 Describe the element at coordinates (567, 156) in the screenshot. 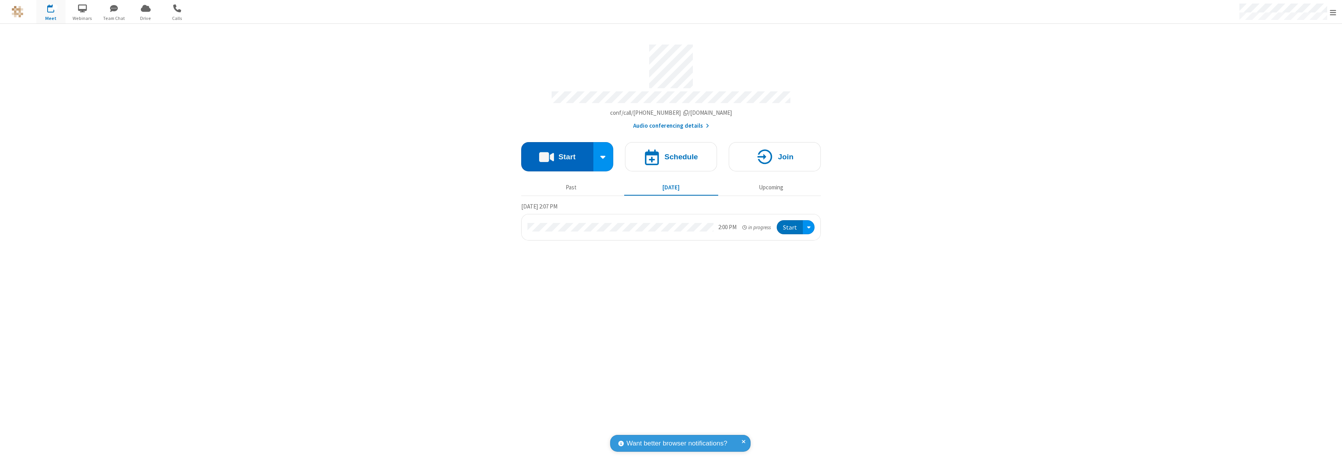

I see `h4: Start` at that location.